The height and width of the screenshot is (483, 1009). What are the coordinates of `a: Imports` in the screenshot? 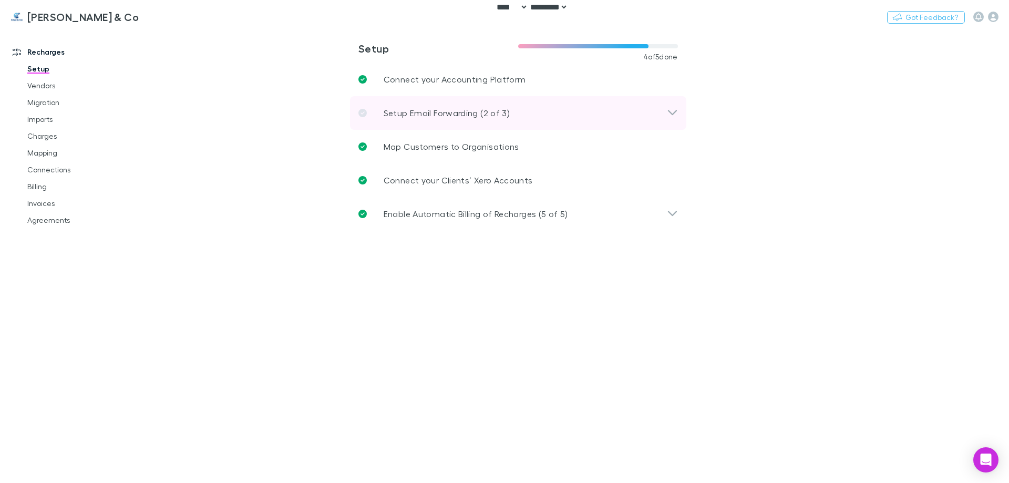 It's located at (79, 119).